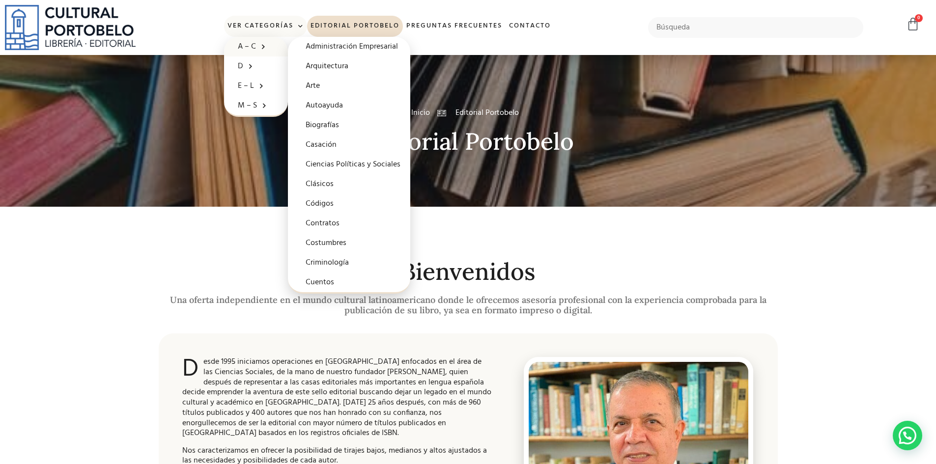  Describe the element at coordinates (349, 165) in the screenshot. I see `a: Ciencias Políticas y Sociales` at that location.